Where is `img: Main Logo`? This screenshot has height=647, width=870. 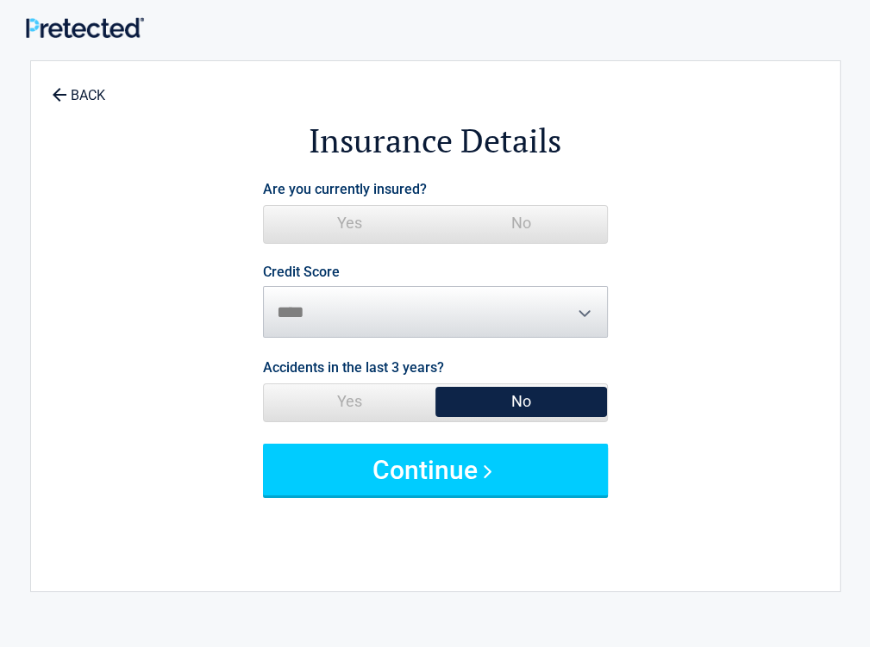
img: Main Logo is located at coordinates (84, 28).